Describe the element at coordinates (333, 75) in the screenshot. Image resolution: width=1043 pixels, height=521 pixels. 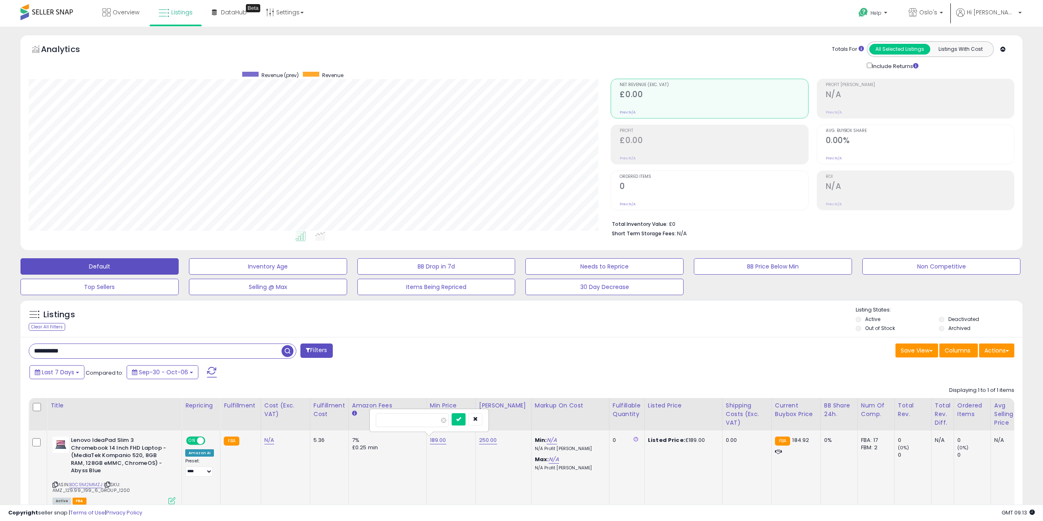
I see `span: Revenue` at that location.